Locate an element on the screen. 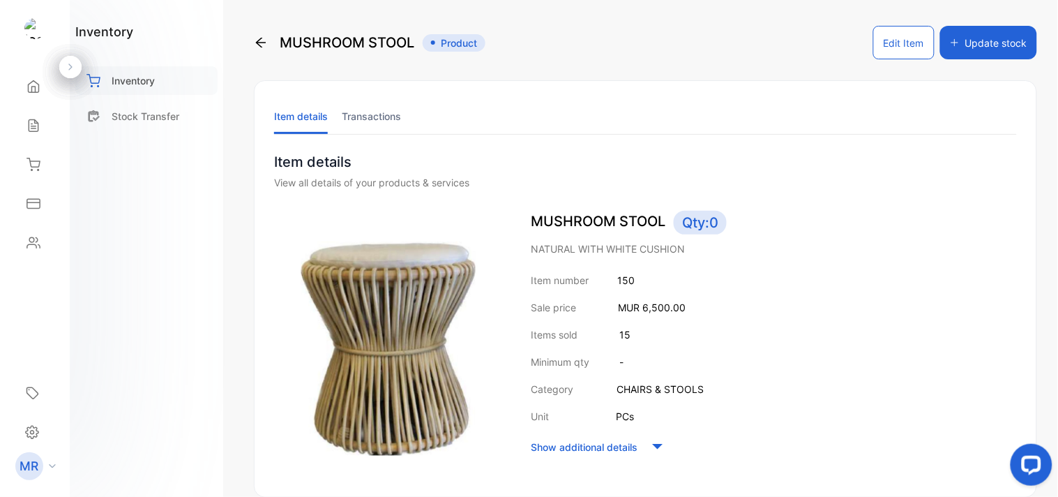  a: Inventory is located at coordinates (146, 80).